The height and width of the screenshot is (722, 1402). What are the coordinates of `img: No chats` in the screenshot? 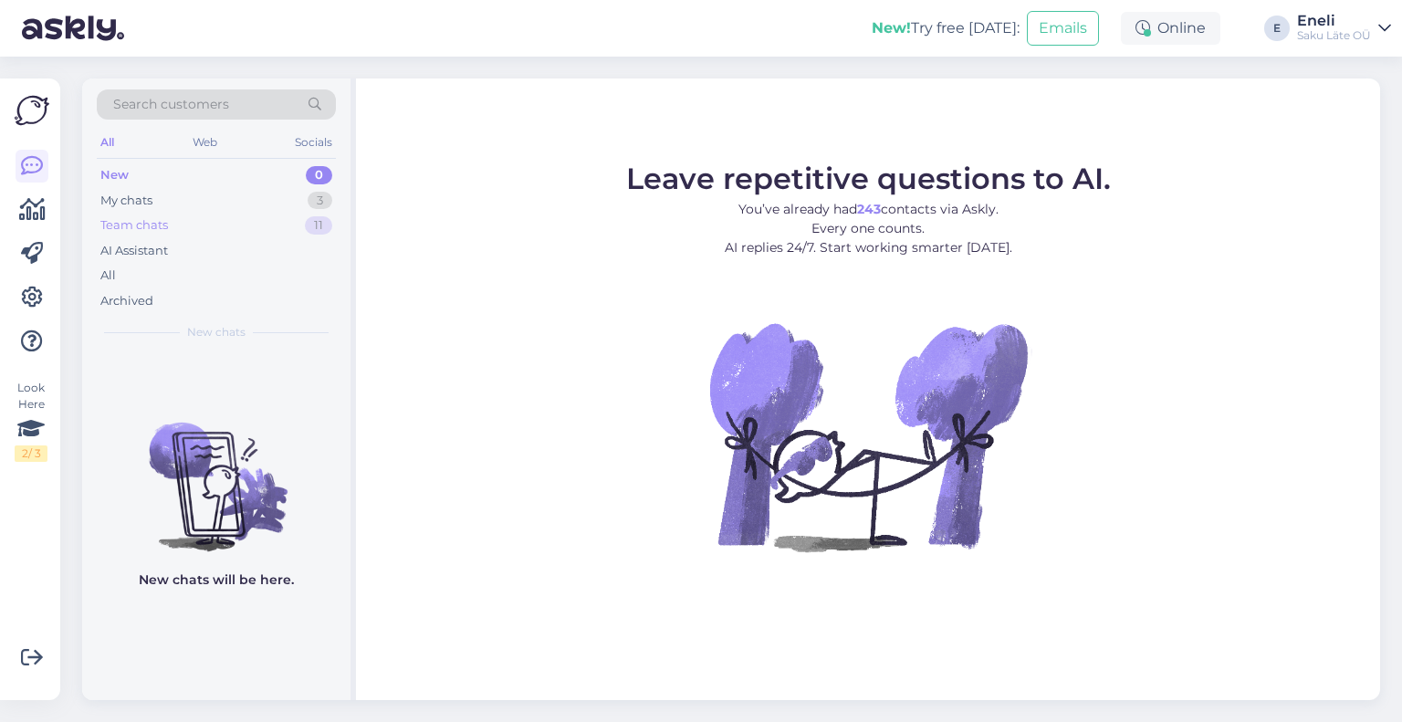 It's located at (216, 472).